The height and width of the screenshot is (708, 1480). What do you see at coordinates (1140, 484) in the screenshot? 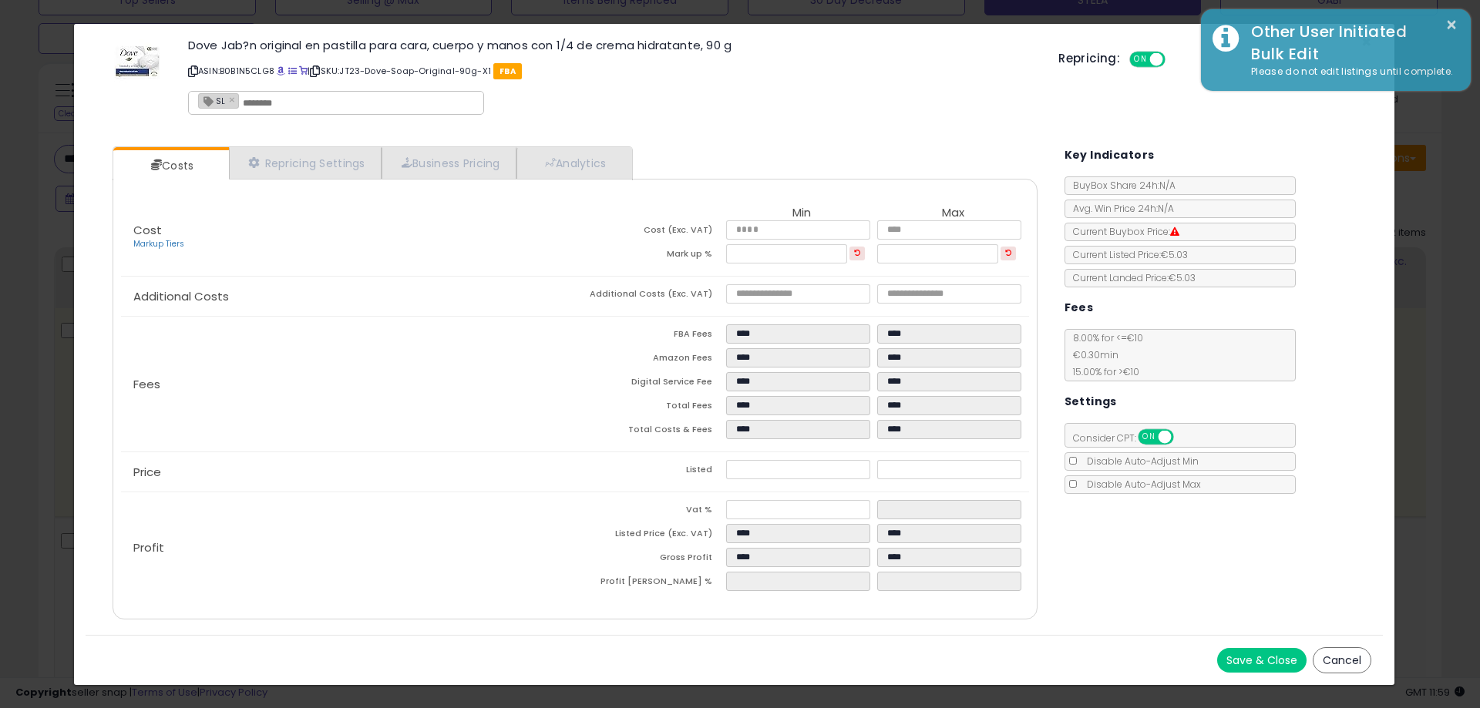
I see `span: Disable Auto-Adjust Max` at bounding box center [1140, 484].